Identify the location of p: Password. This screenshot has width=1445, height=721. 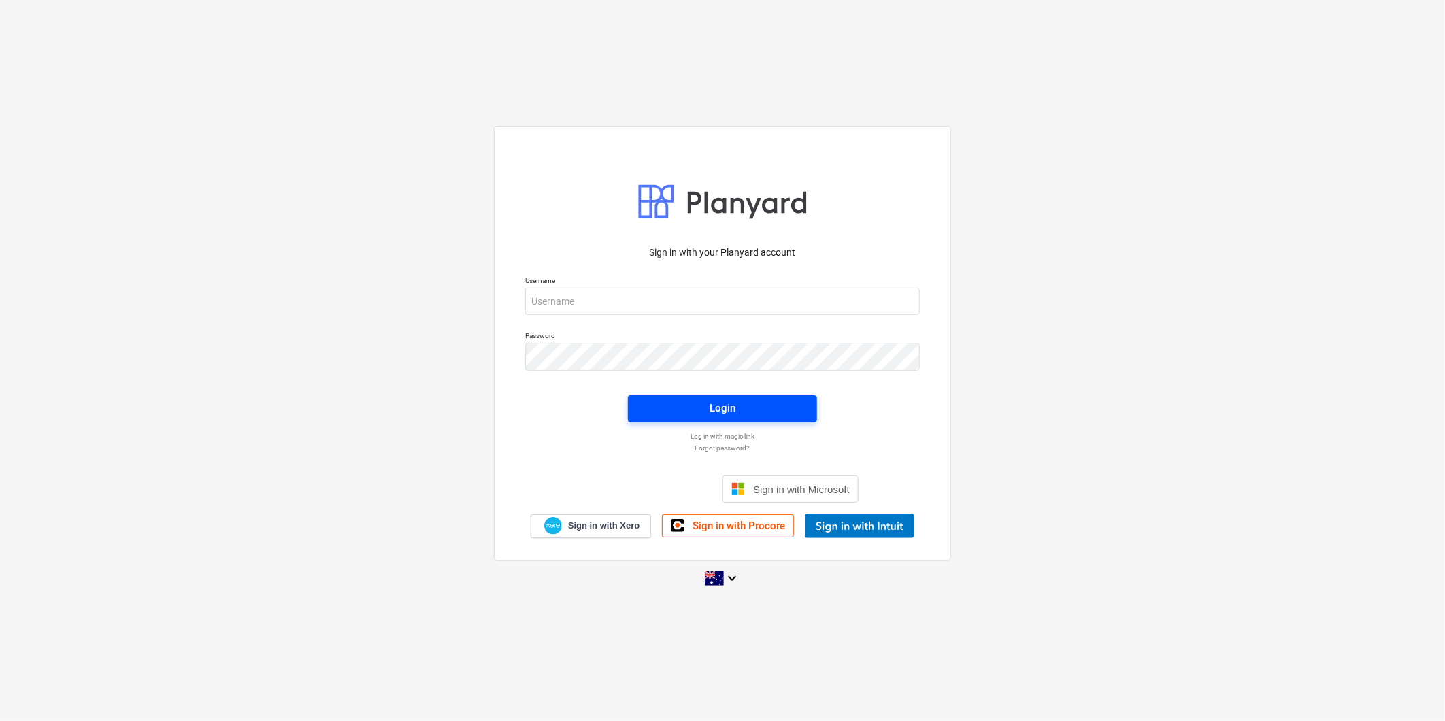
(723, 337).